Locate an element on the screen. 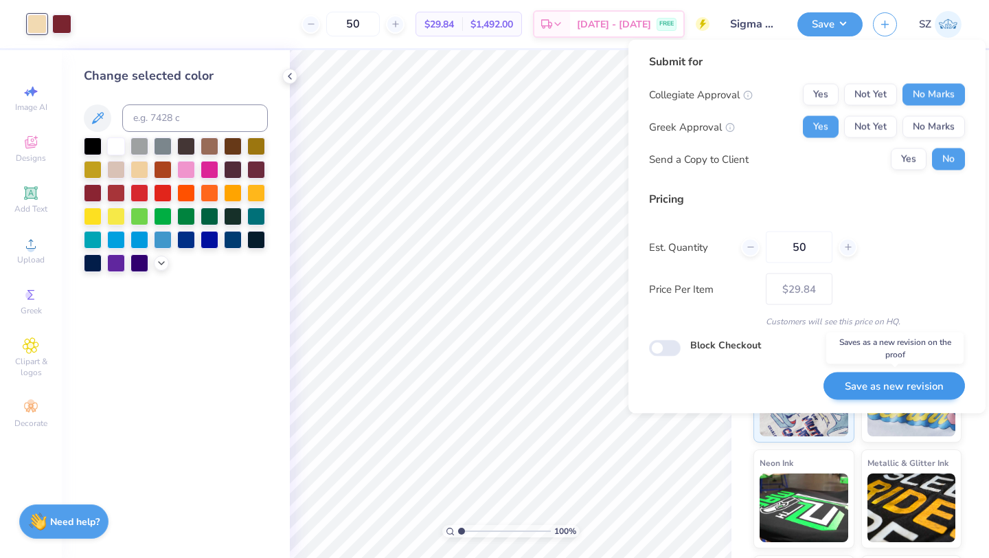 Image resolution: width=989 pixels, height=558 pixels. span: SZ is located at coordinates (925, 24).